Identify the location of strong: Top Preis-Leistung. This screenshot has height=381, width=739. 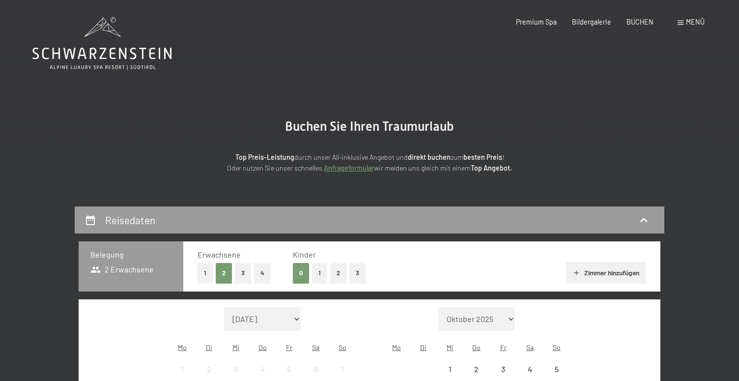
(265, 157).